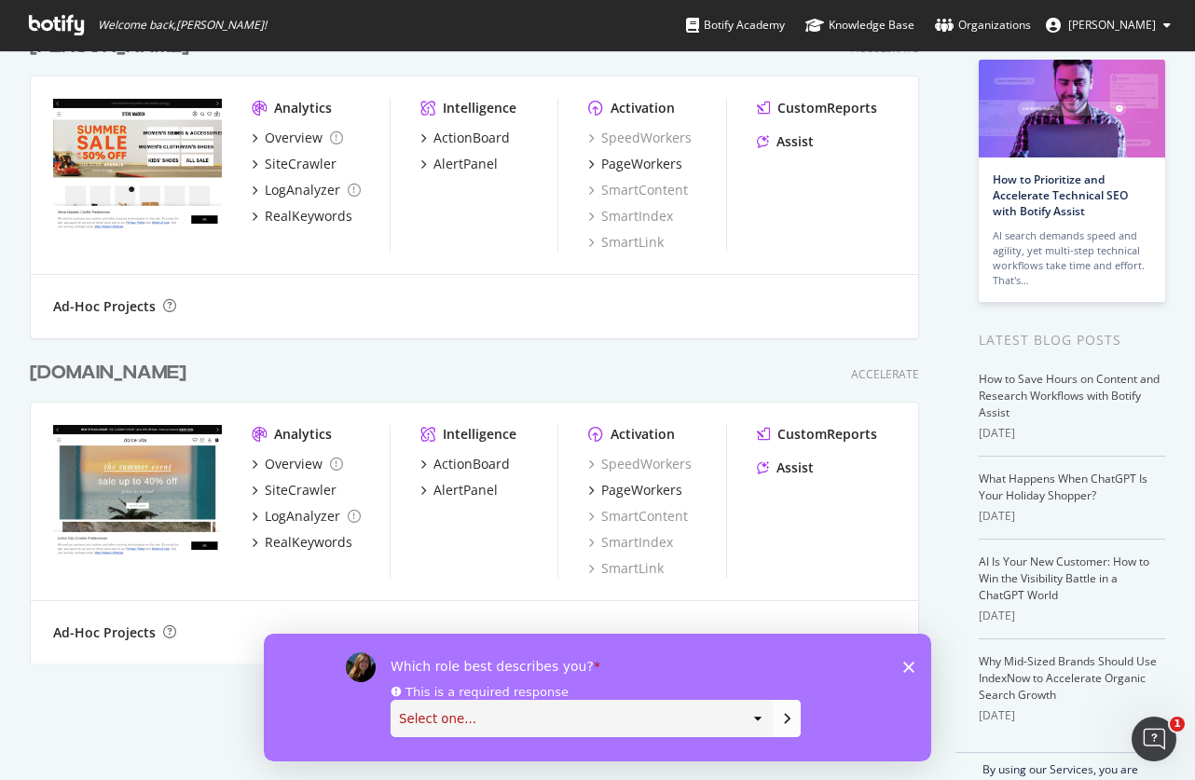 Image resolution: width=1195 pixels, height=780 pixels. Describe the element at coordinates (1060, 195) in the screenshot. I see `a: How to Prioritize and Accelerate Technical SEO with Botify Assist` at that location.